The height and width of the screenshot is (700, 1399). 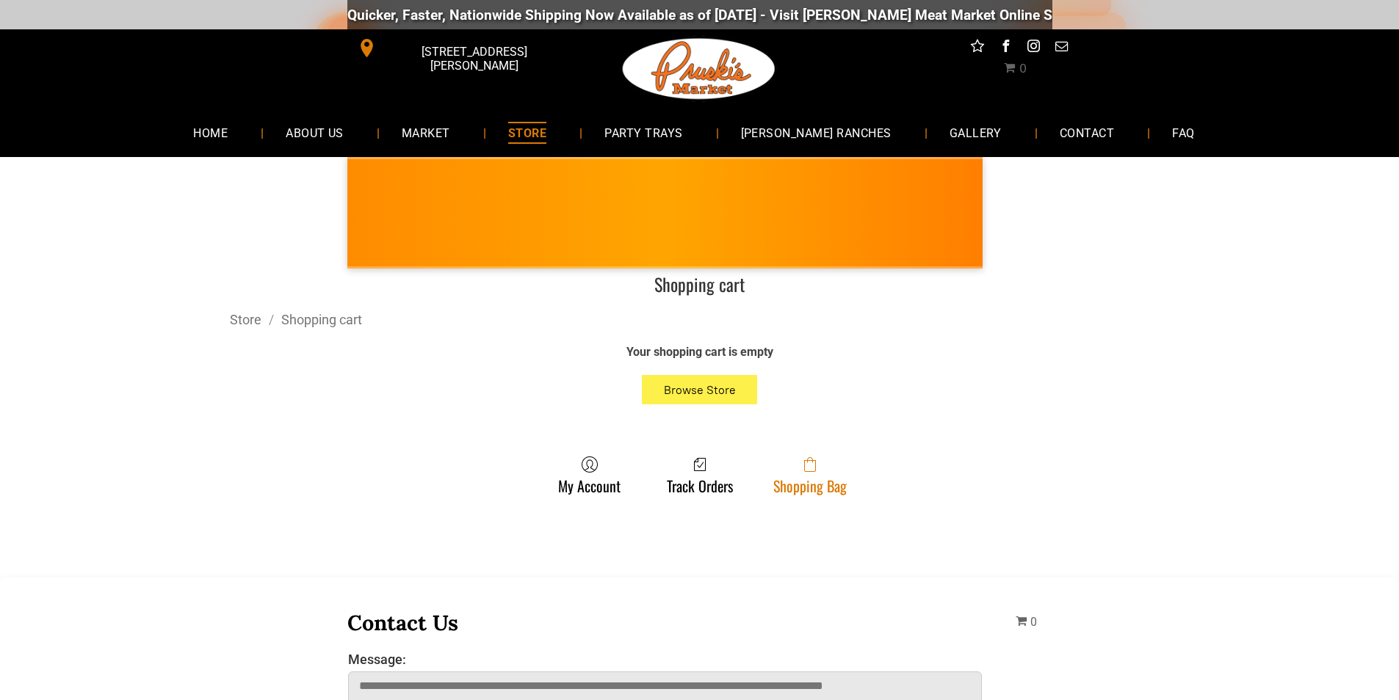 I want to click on h3: Contact Us, so click(x=665, y=623).